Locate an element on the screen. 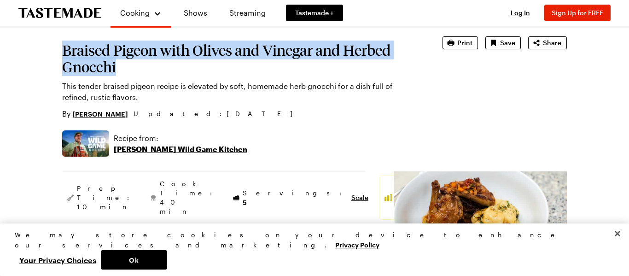  button: Cooking is located at coordinates (140, 13).